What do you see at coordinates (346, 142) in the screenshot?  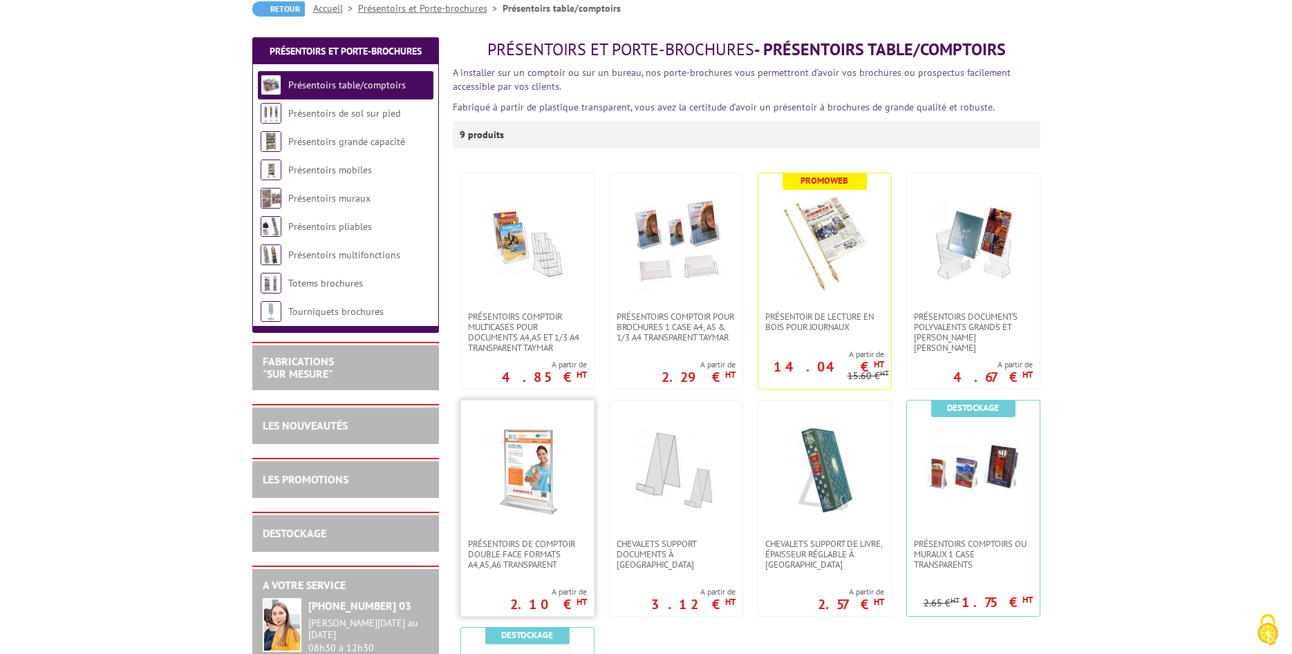 I see `a: Présentoirs grande capacité` at bounding box center [346, 142].